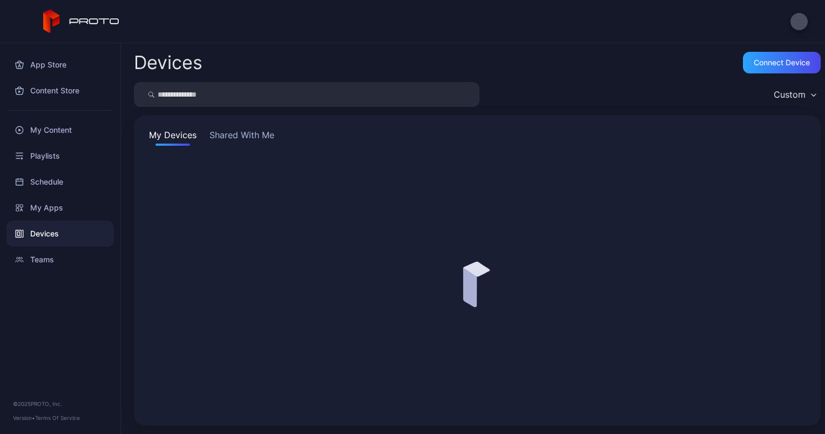 Image resolution: width=825 pixels, height=434 pixels. I want to click on button: Shared With Me, so click(242, 137).